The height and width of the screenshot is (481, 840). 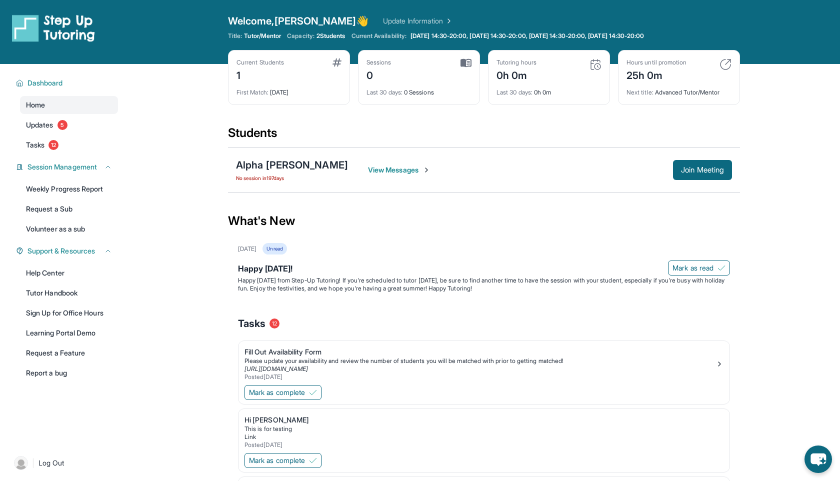 What do you see at coordinates (35, 105) in the screenshot?
I see `span: Home` at bounding box center [35, 105].